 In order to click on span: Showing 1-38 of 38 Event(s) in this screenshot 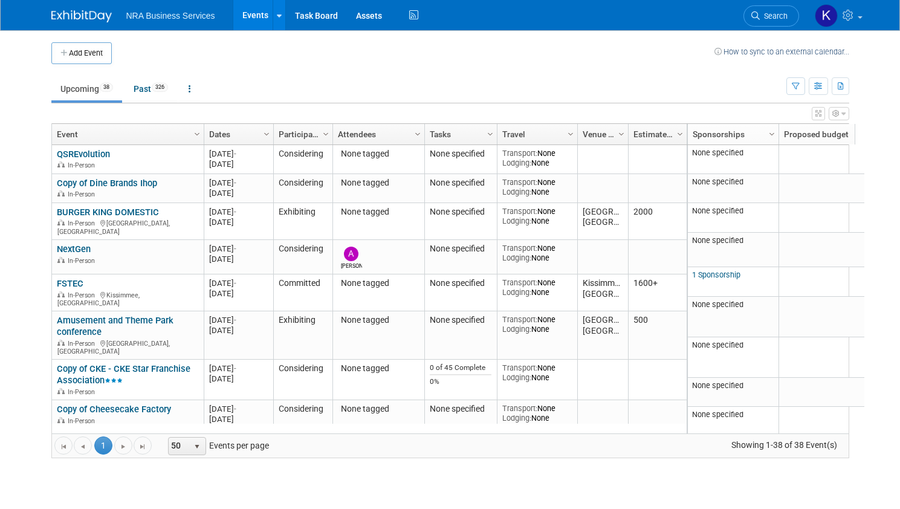, I will do `click(784, 445)`.